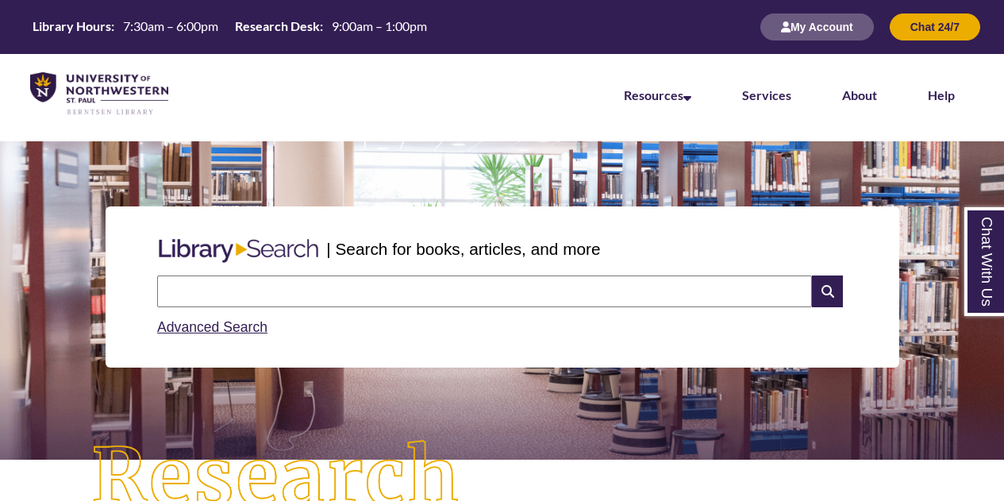 This screenshot has width=1004, height=501. What do you see at coordinates (817, 26) in the screenshot?
I see `a: My Account` at bounding box center [817, 26].